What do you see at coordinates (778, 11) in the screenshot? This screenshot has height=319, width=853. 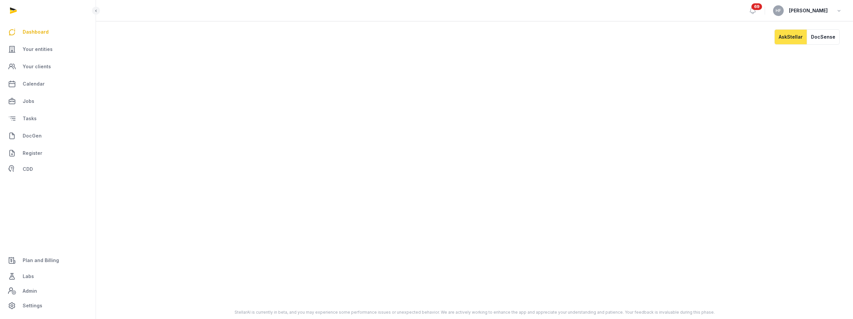 I see `span: HF` at bounding box center [778, 11].